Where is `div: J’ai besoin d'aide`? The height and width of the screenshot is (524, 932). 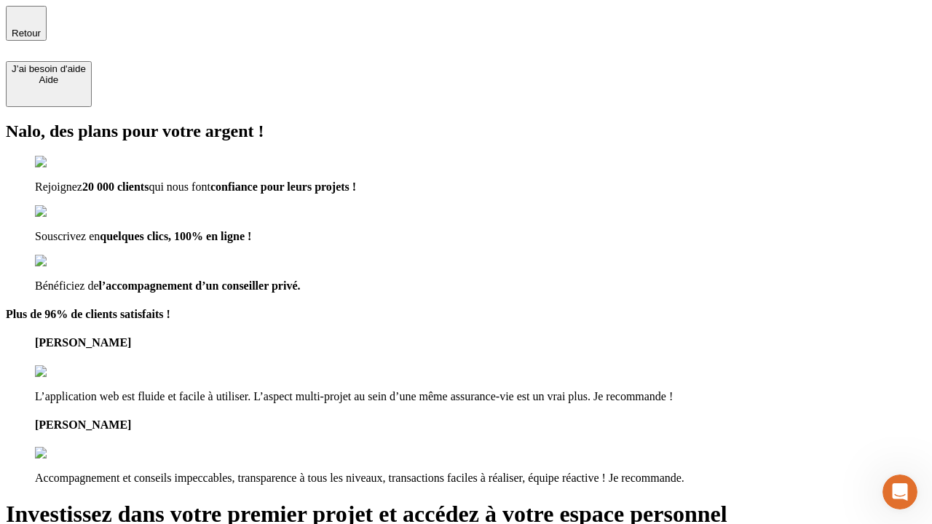 div: J’ai besoin d'aide is located at coordinates (49, 68).